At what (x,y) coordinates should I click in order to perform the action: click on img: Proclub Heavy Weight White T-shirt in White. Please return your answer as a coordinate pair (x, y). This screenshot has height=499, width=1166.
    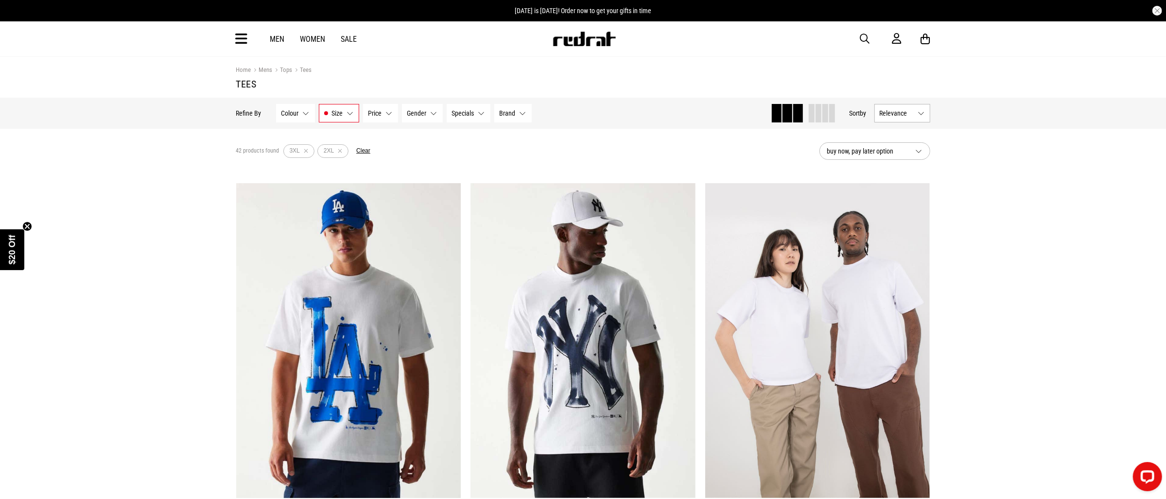
    Looking at the image, I should click on (818, 341).